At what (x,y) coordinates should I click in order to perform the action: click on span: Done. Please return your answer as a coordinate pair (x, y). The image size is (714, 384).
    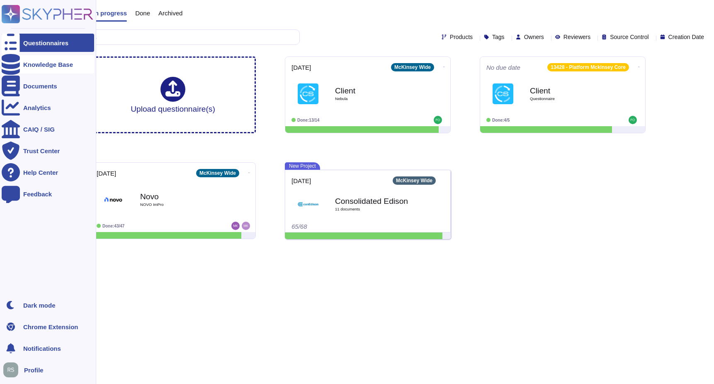
    Looking at the image, I should click on (143, 13).